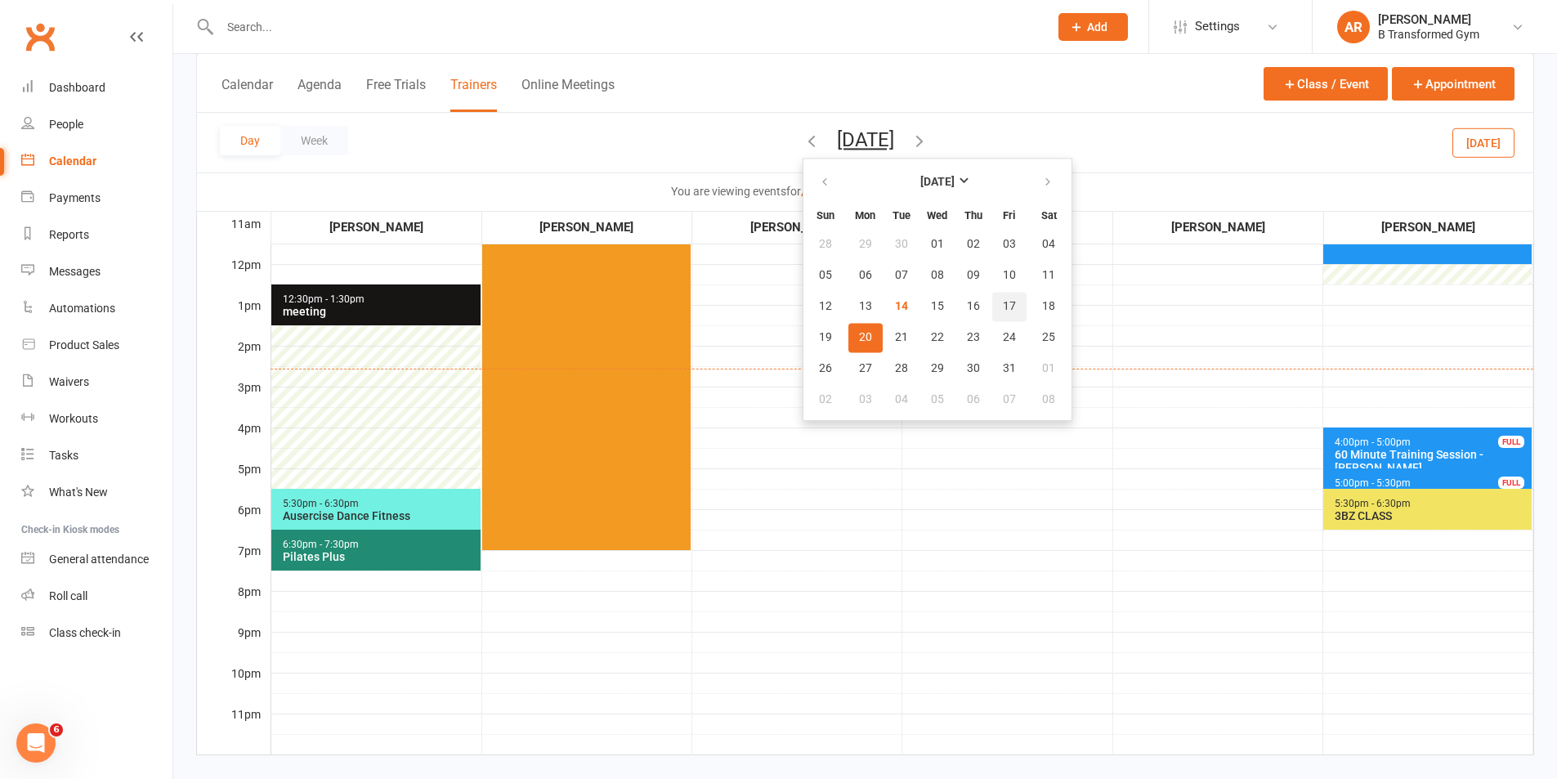  What do you see at coordinates (938, 275) in the screenshot?
I see `span: 08` at bounding box center [938, 275].